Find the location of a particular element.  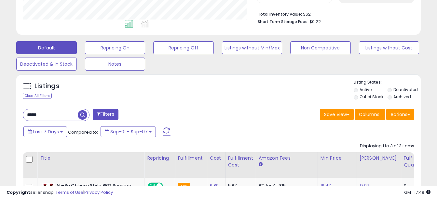

div: Min Price is located at coordinates (337, 158).